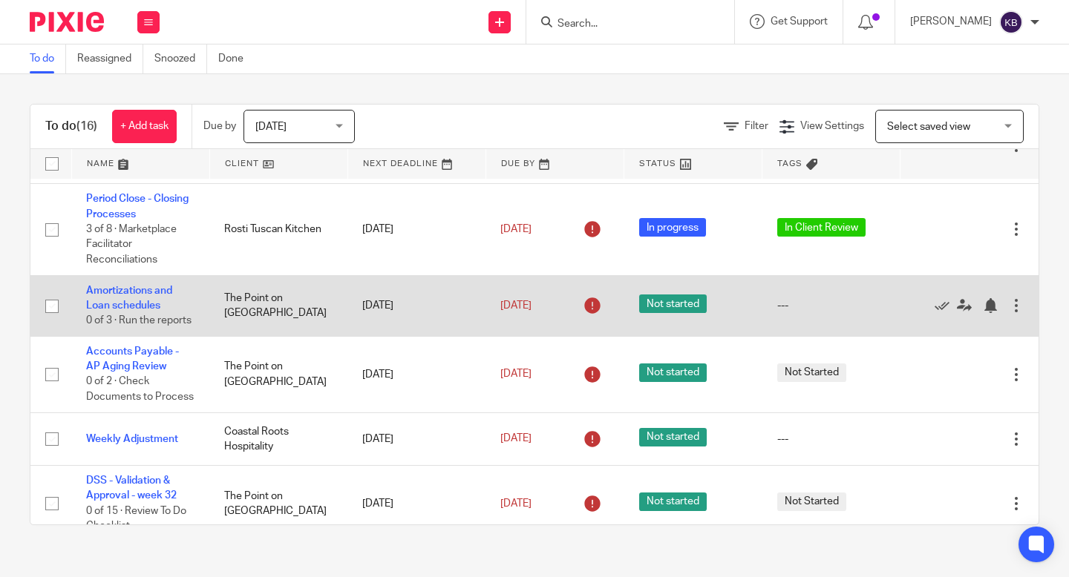  Describe the element at coordinates (946, 306) in the screenshot. I see `a: Mark as done` at that location.